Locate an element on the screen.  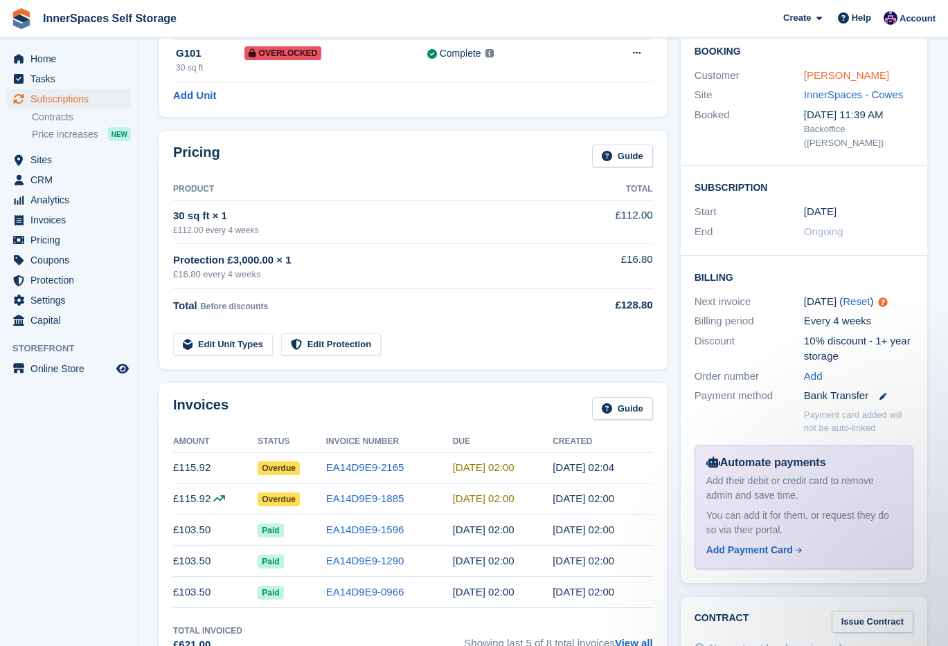
div: 10% discount - 1+ year storage is located at coordinates (858, 349).